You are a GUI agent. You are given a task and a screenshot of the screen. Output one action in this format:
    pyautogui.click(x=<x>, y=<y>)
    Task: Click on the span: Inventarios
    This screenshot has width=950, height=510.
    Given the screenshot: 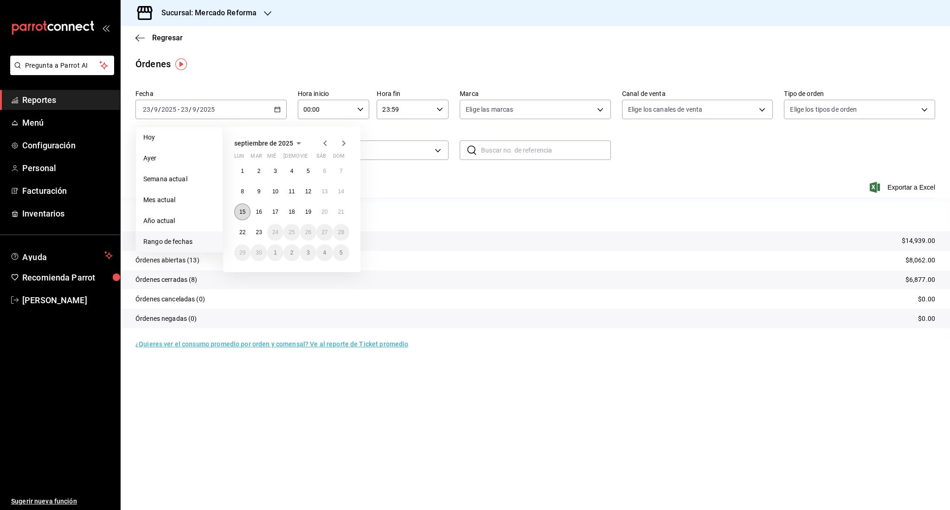 What is the action you would take?
    pyautogui.click(x=67, y=213)
    